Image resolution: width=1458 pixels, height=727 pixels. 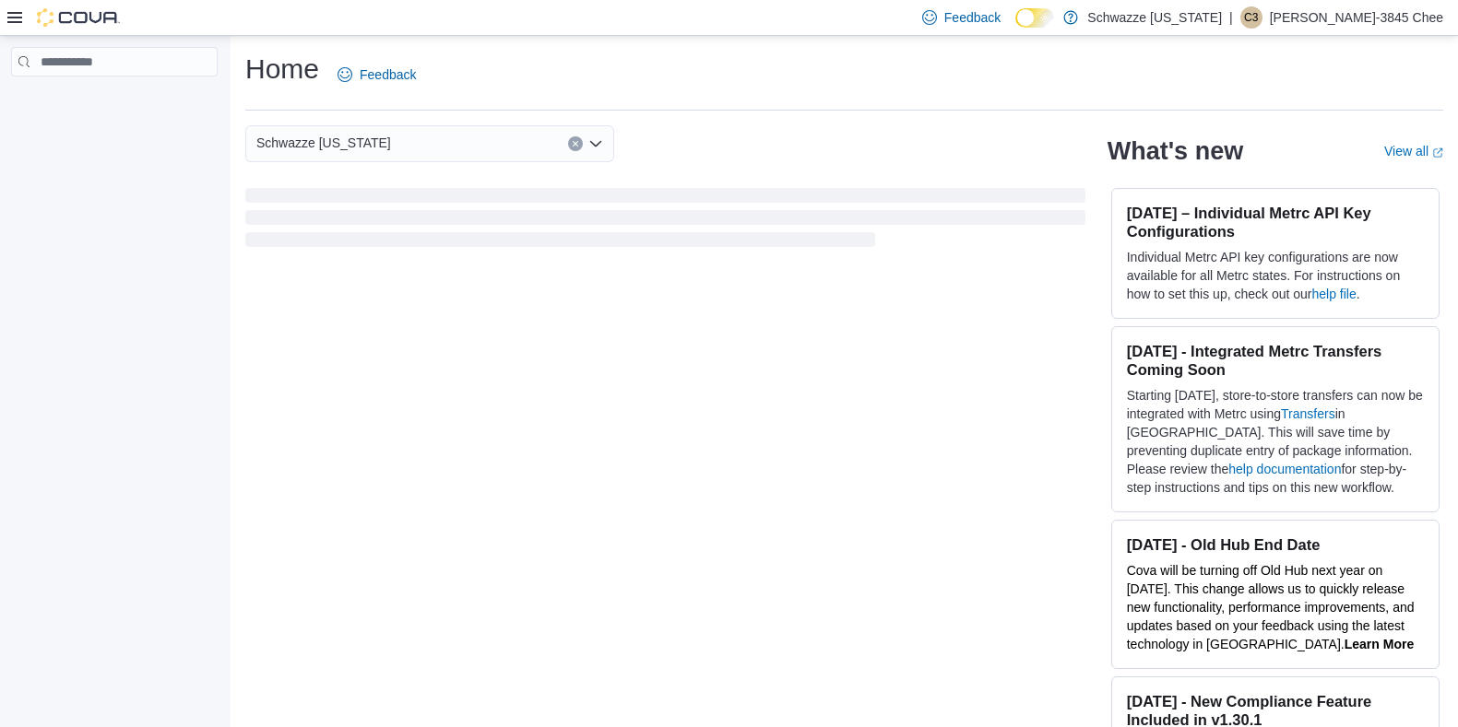 What do you see at coordinates (665, 221) in the screenshot?
I see `span: Loading` at bounding box center [665, 221].